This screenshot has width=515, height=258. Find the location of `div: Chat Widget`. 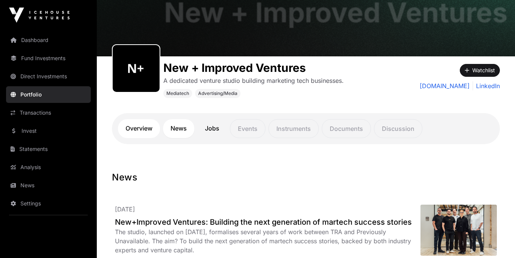

div: Chat Widget is located at coordinates (496, 240).